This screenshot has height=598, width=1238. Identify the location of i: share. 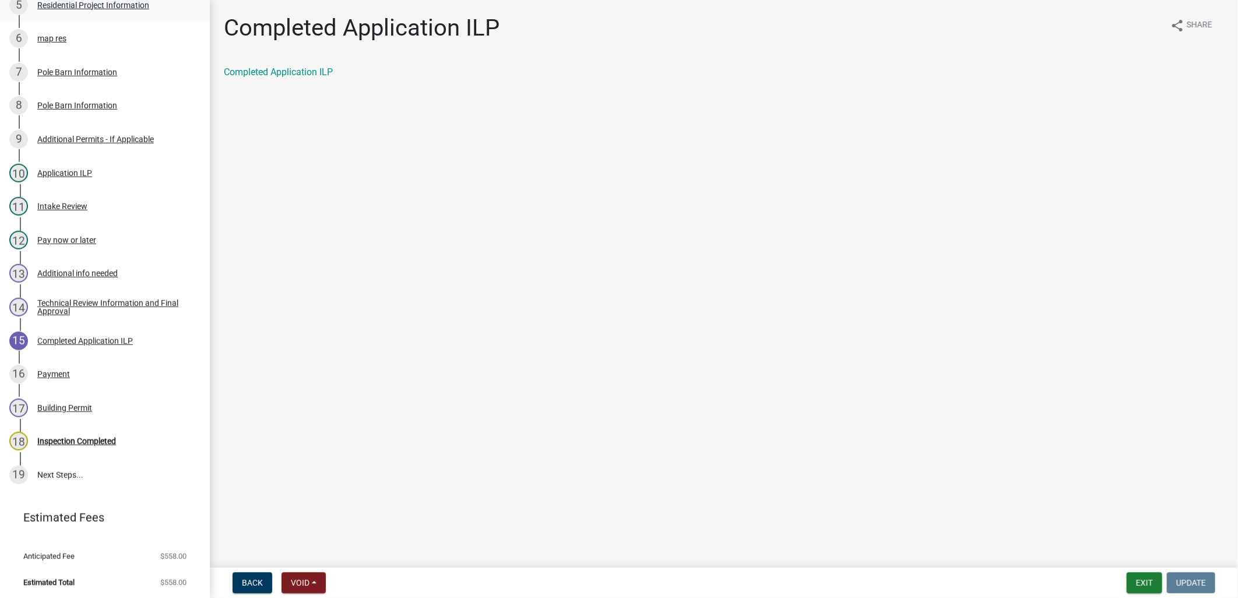
(1177, 26).